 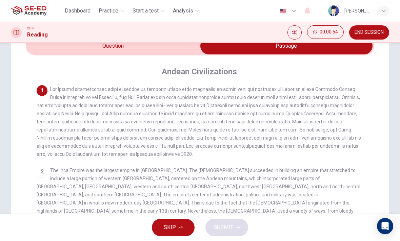 I want to click on div: 2, so click(x=42, y=172).